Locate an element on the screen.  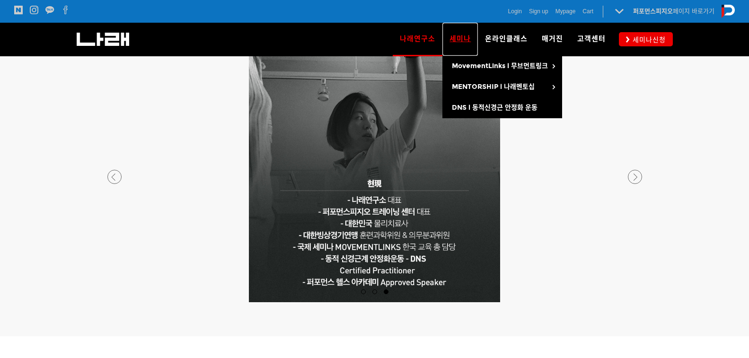
a: DNS l 동적신경근 안정화 운동 is located at coordinates (502, 108).